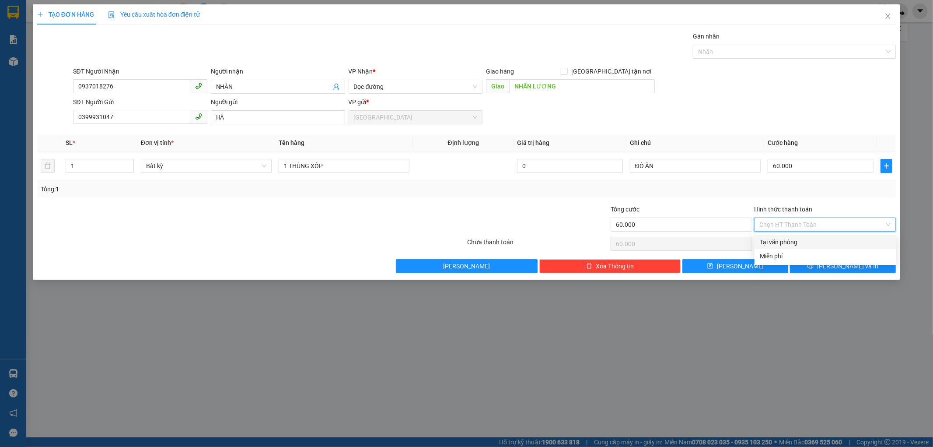  What do you see at coordinates (337, 87) in the screenshot?
I see `span: user-add` at bounding box center [337, 87].